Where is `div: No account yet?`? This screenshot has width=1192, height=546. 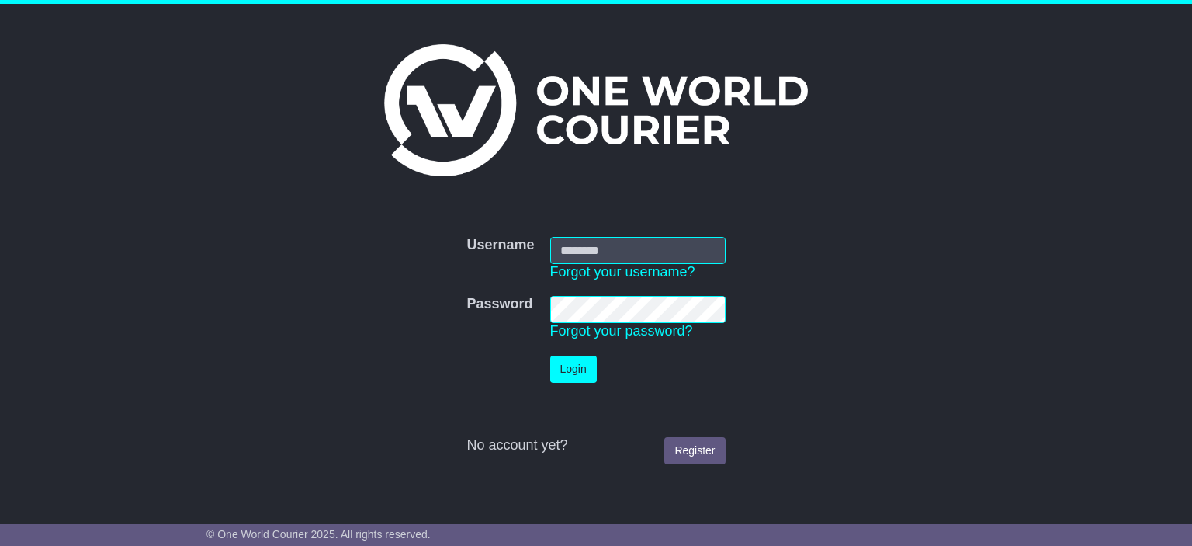
div: No account yet? is located at coordinates (595, 446).